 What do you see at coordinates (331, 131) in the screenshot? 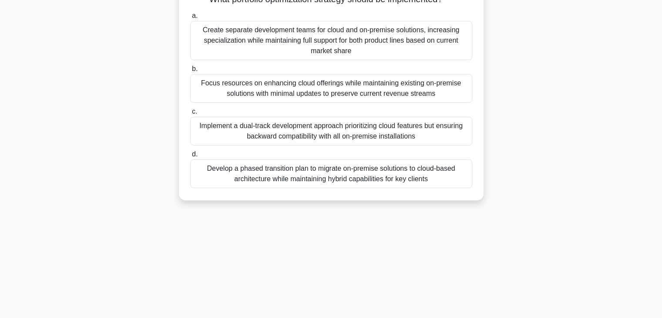
I see `div: Implement a dual-track development approach prioritizing cloud features but ensuring backward com...` at bounding box center [331, 131].